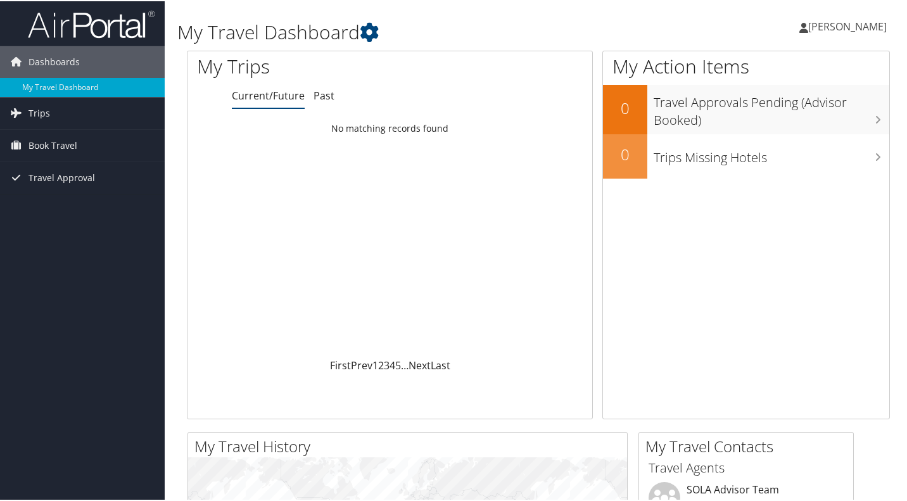  I want to click on span: Trips, so click(39, 112).